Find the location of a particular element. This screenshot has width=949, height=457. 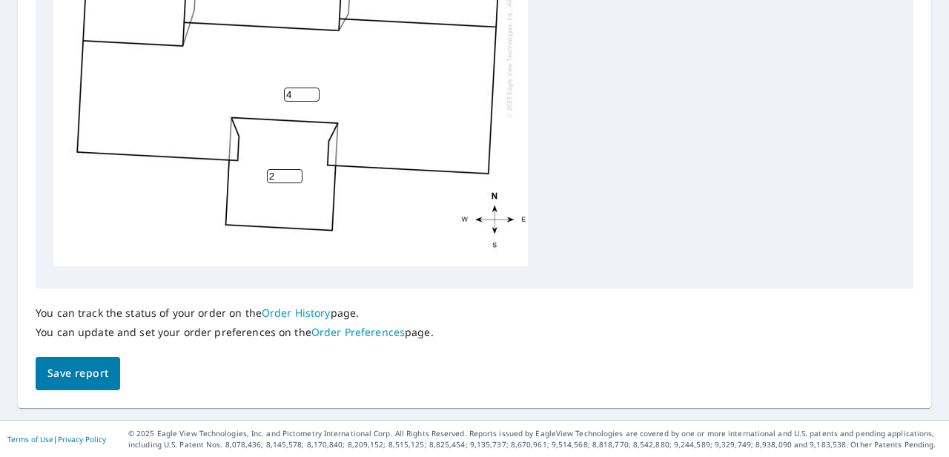

a: Order History is located at coordinates (296, 312).